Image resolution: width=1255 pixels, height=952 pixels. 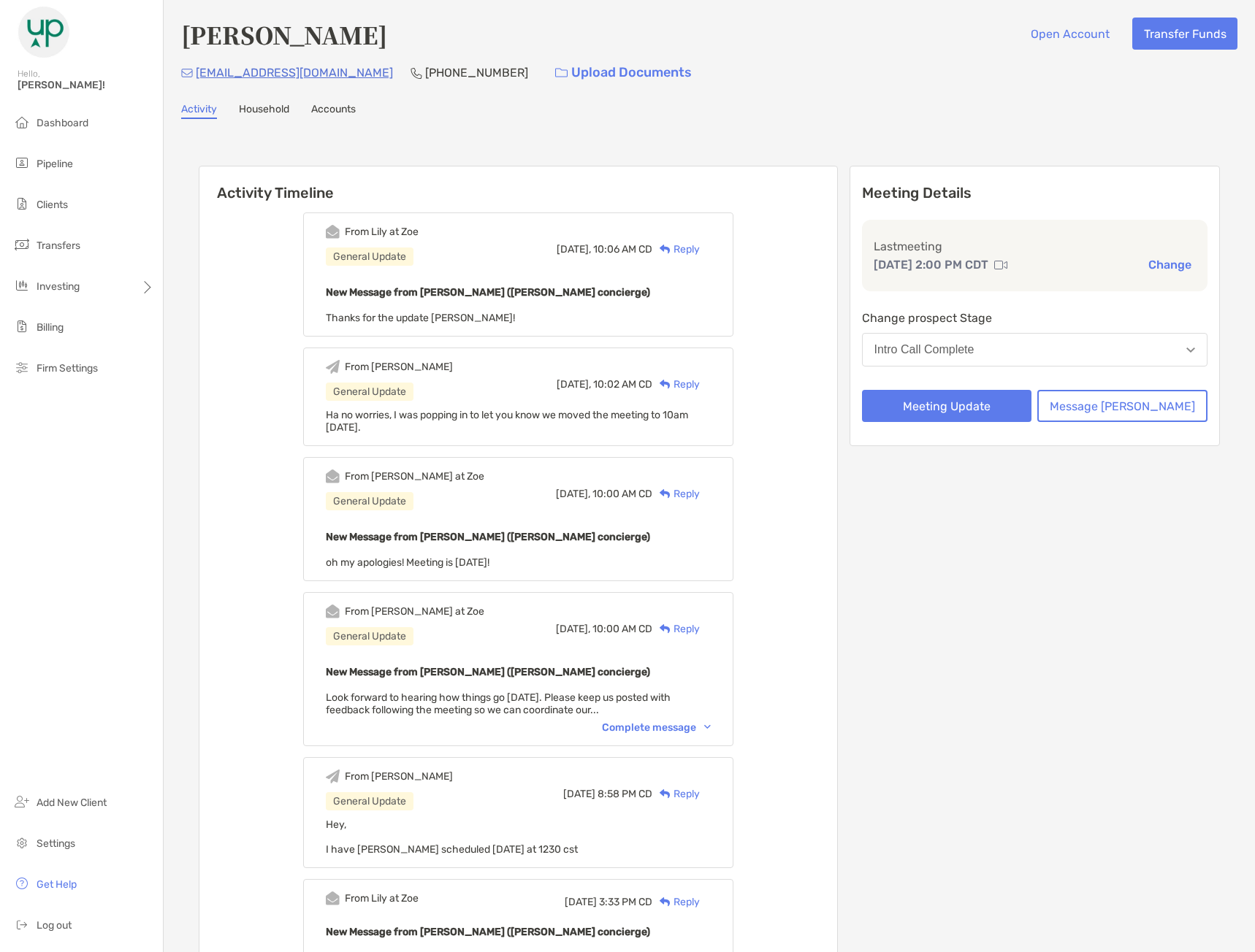 I want to click on h6: Activity Timeline, so click(x=518, y=184).